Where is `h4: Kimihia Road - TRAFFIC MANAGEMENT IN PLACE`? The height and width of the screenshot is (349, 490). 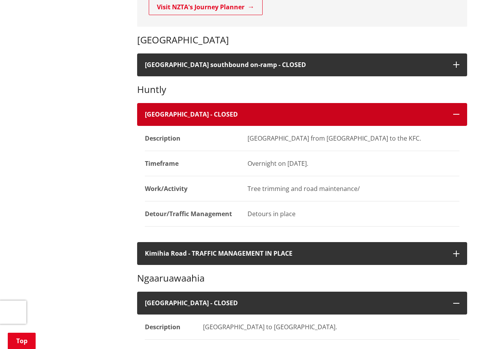 h4: Kimihia Road - TRAFFIC MANAGEMENT IN PLACE is located at coordinates (295, 253).